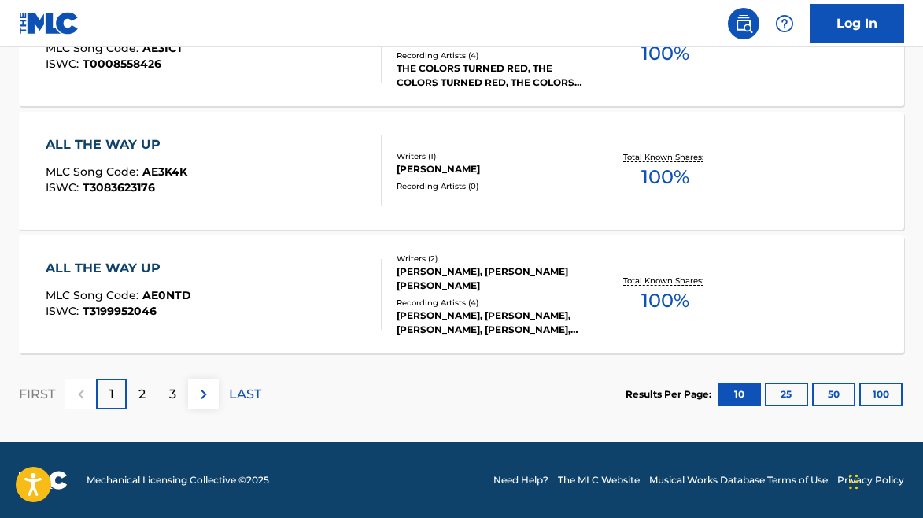 Image resolution: width=923 pixels, height=518 pixels. What do you see at coordinates (494, 76) in the screenshot?
I see `div: THE COLORS TURNED RED, THE COLORS TURNED RED, THE COLORS TURNED RED, THE COLORS TURNED RED` at bounding box center [494, 76].